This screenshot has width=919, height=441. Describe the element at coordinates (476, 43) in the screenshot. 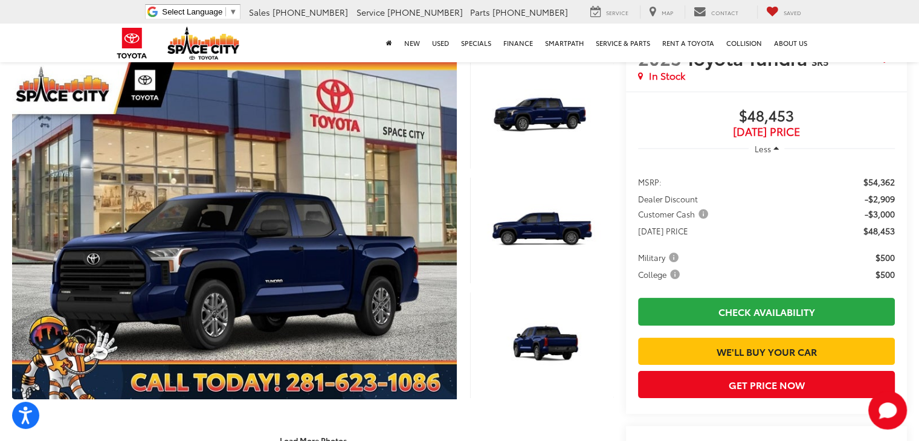

I see `a: Specials` at that location.